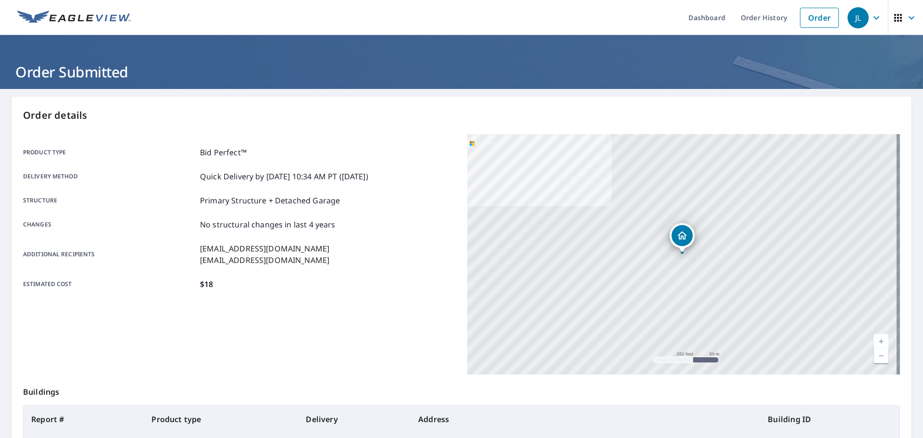  What do you see at coordinates (221, 419) in the screenshot?
I see `th: Product type` at bounding box center [221, 419].